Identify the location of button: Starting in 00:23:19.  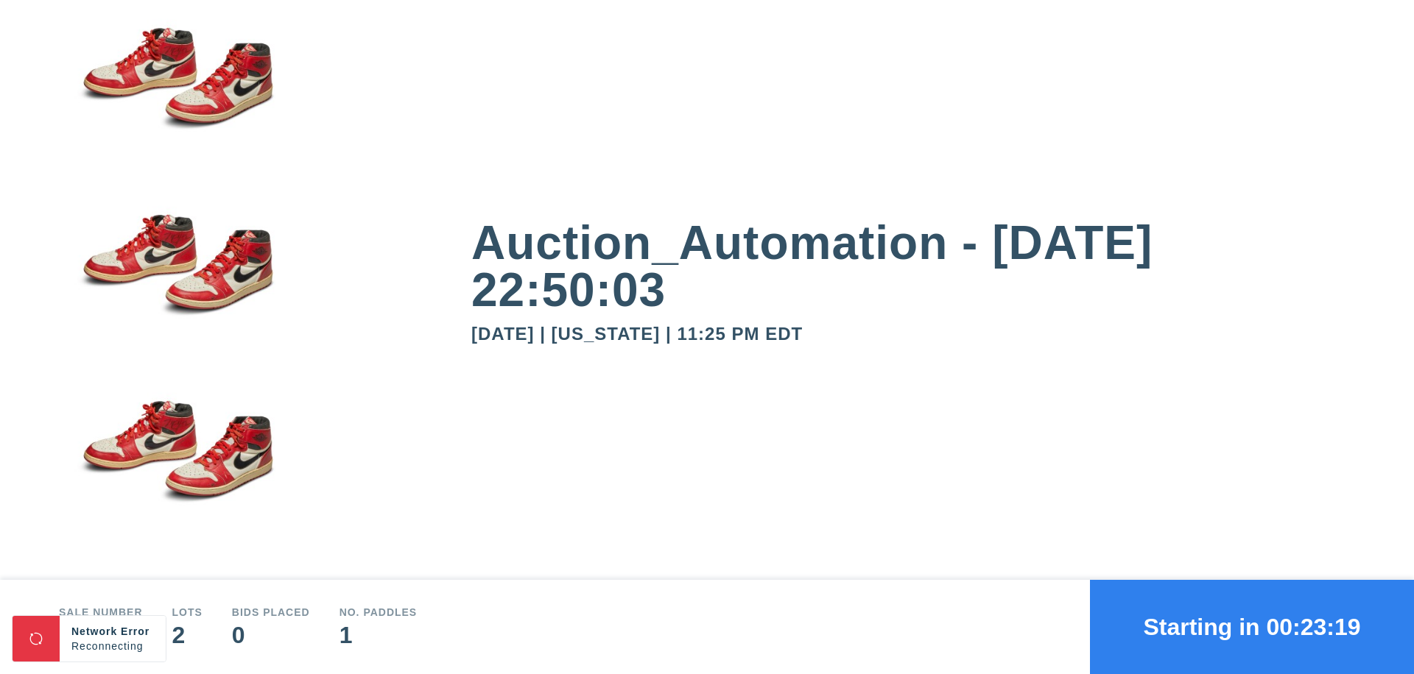
(1252, 627).